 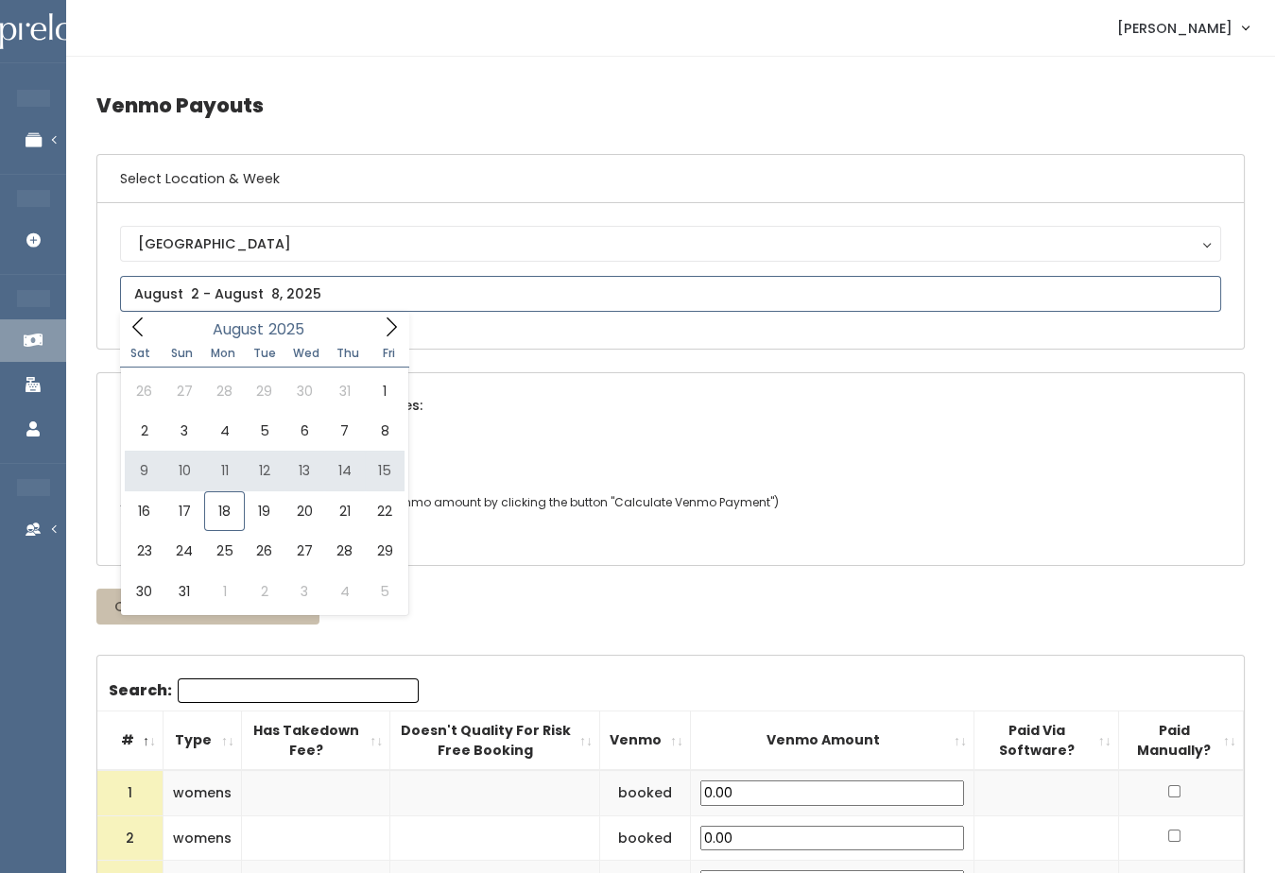 I want to click on span: September 3, 2025, so click(x=304, y=592).